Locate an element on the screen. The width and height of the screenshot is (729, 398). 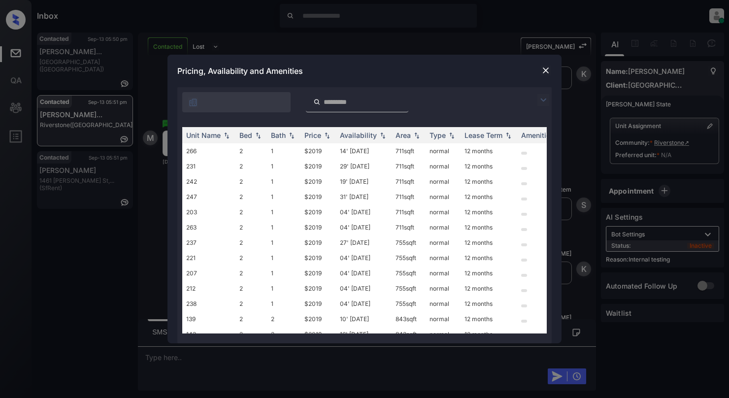
td: 139 is located at coordinates (209, 319).